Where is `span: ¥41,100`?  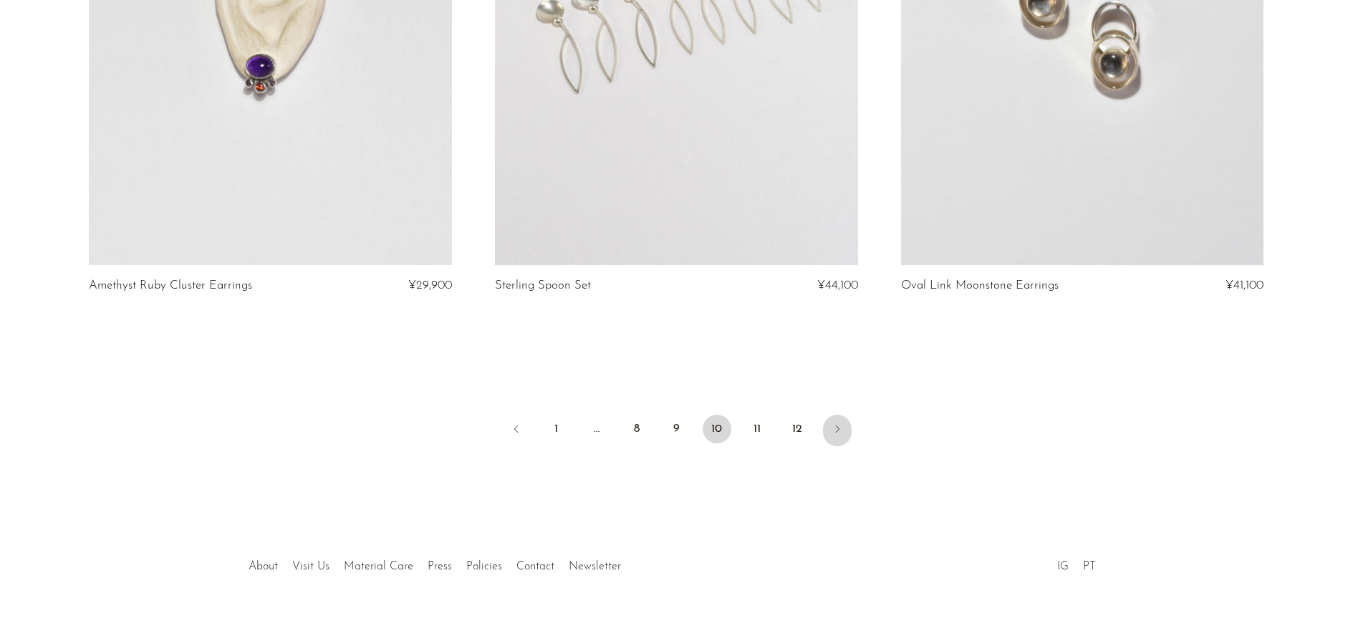
span: ¥41,100 is located at coordinates (1245, 285).